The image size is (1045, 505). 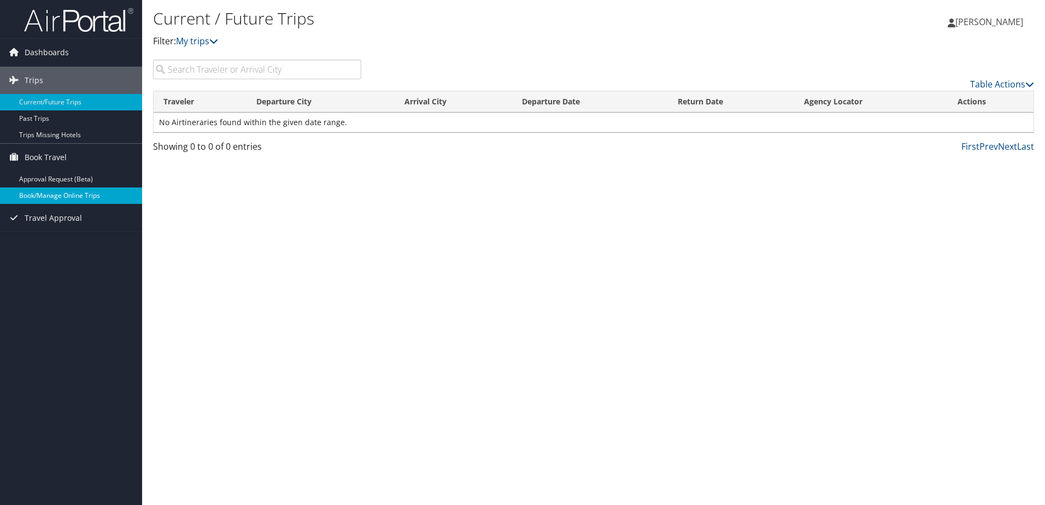 What do you see at coordinates (34, 80) in the screenshot?
I see `span: Trips` at bounding box center [34, 80].